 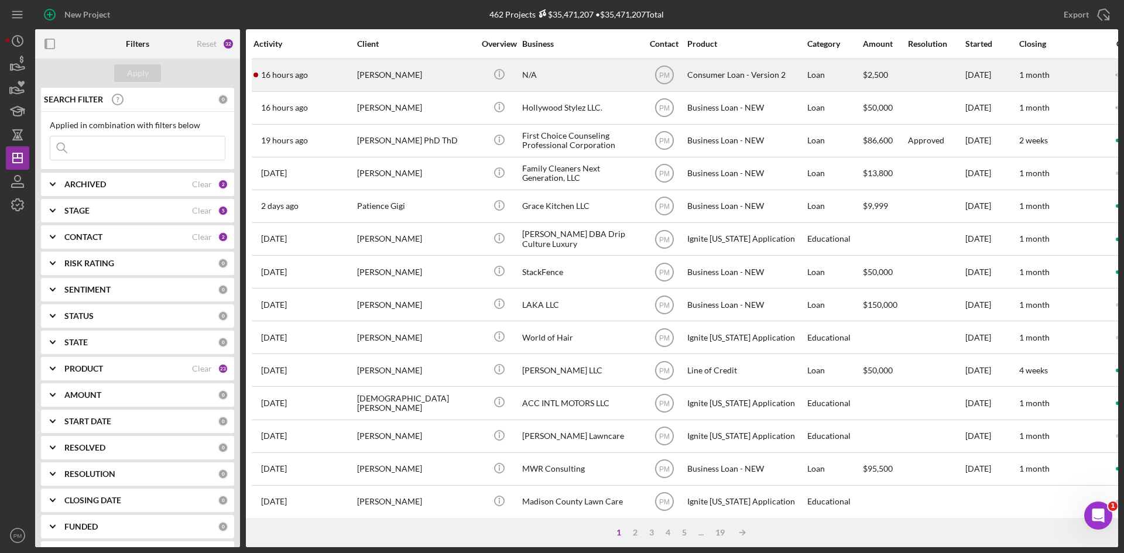 I want to click on div: Patience Gigi, so click(x=416, y=206).